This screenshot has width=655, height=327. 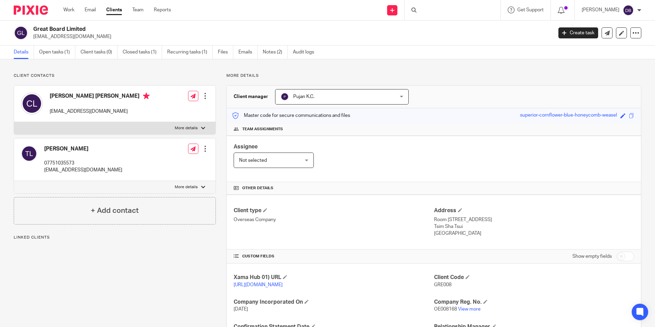 What do you see at coordinates (83, 163) in the screenshot?
I see `p: 07751035573` at bounding box center [83, 163].